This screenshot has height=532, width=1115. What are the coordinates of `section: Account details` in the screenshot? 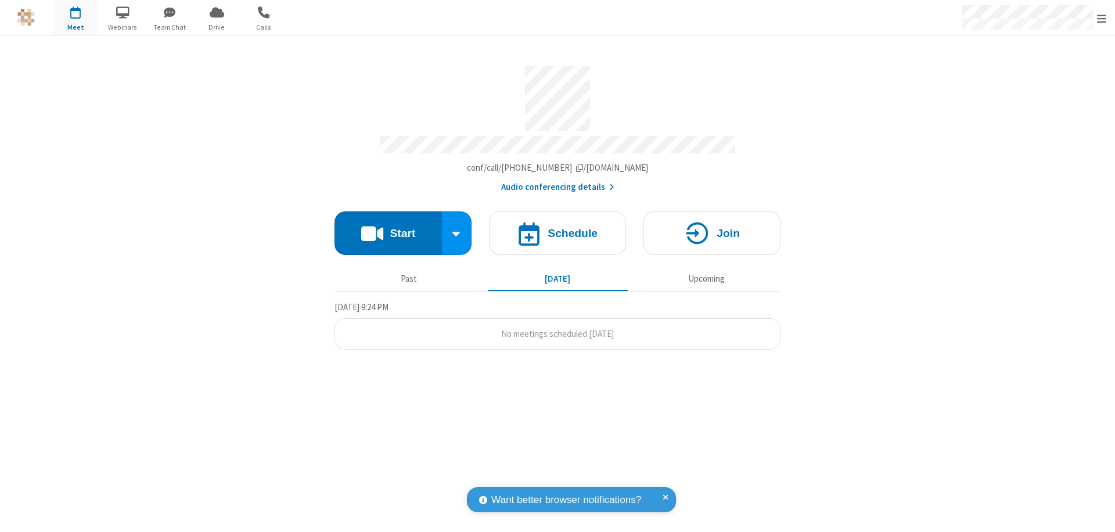 It's located at (557, 125).